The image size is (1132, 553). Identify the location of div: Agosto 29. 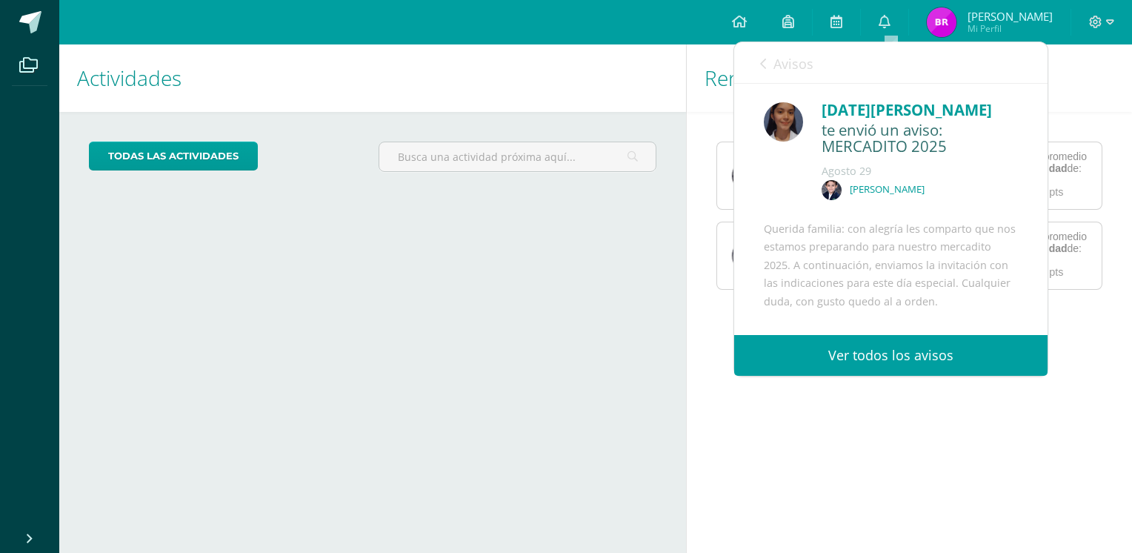
(920, 171).